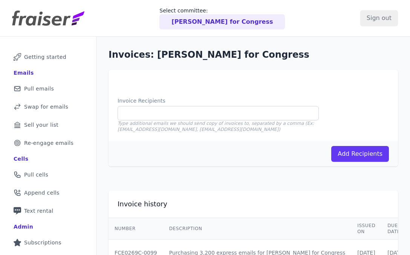 Image resolution: width=410 pixels, height=255 pixels. I want to click on label: Invoice Recipients, so click(218, 101).